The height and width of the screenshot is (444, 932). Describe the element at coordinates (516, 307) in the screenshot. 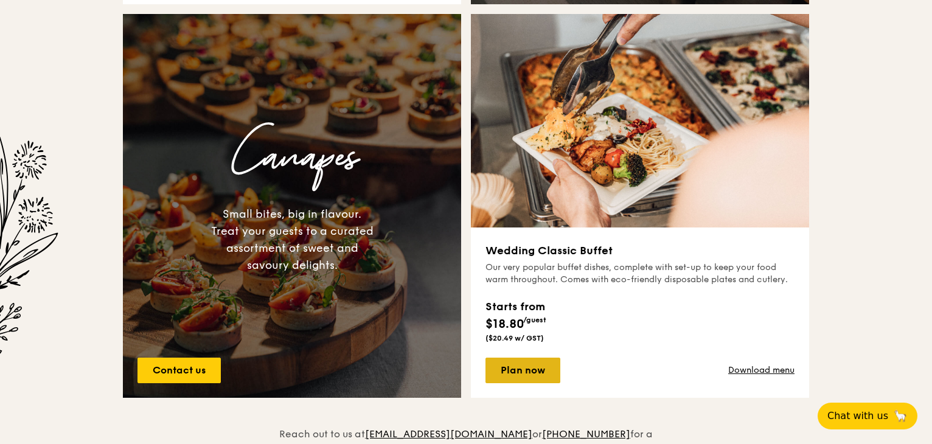

I see `div: Starts from` at that location.